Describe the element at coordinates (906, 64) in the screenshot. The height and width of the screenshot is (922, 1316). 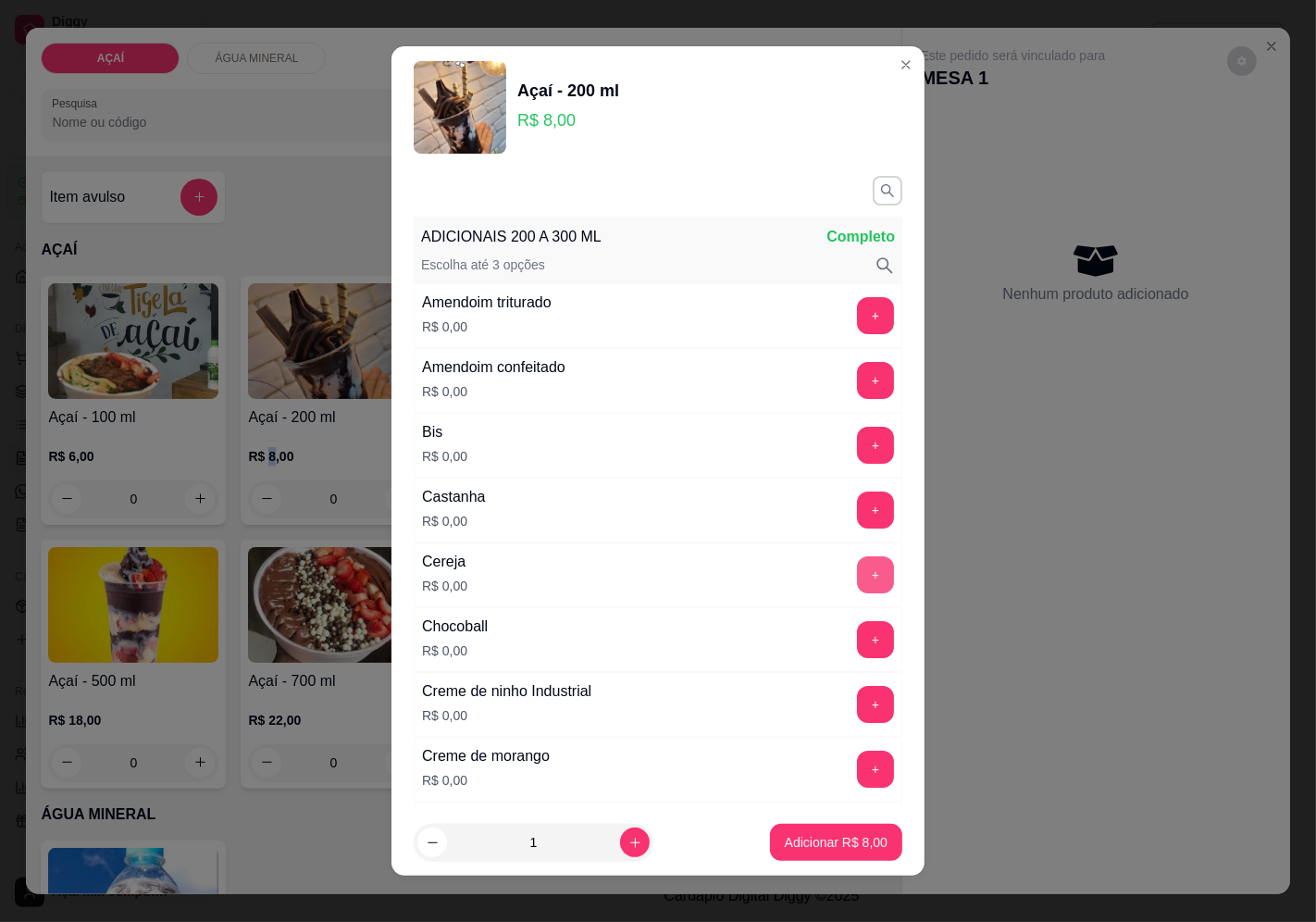
I see `button: Close` at that location.